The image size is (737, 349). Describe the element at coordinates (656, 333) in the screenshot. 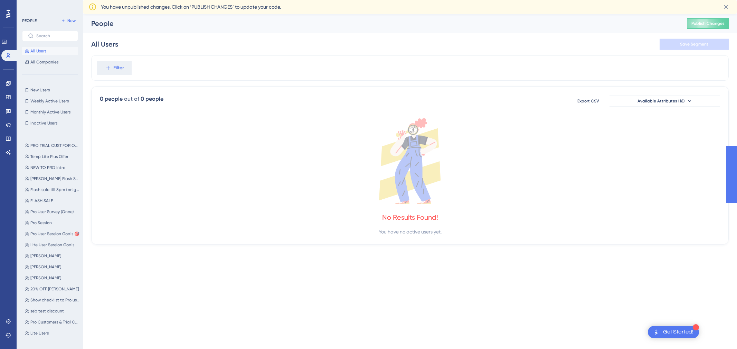

I see `img: launcher-image-alternative-text` at that location.